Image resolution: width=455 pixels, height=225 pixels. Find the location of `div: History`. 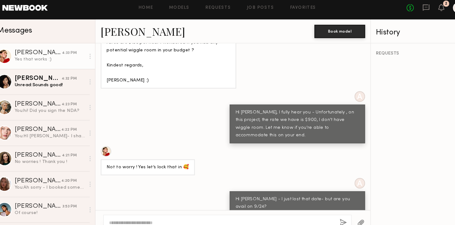

div: History is located at coordinates (407, 34).